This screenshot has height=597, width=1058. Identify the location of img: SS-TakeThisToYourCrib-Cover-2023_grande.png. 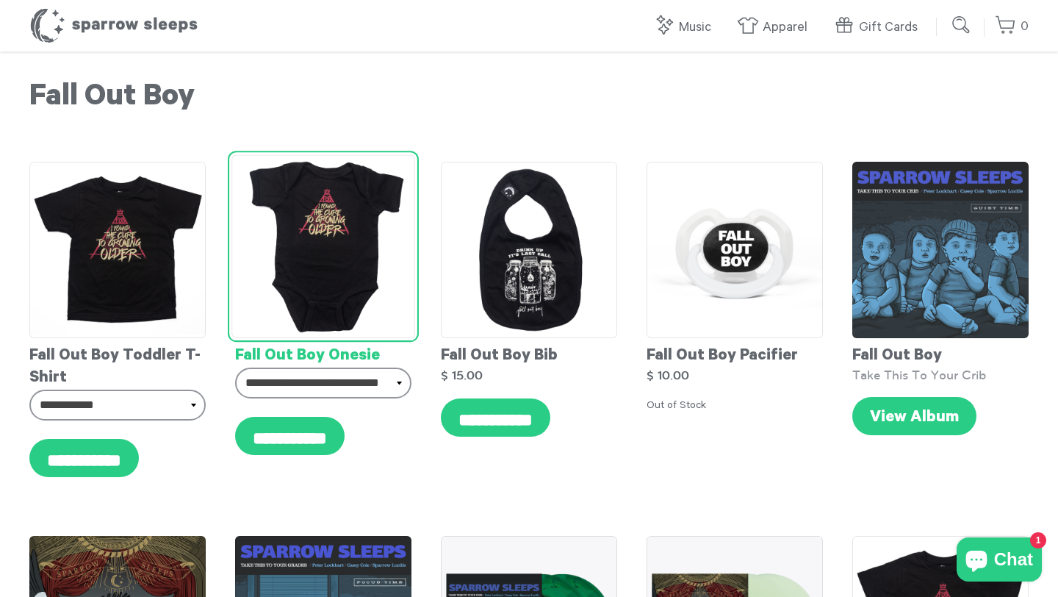
(941, 250).